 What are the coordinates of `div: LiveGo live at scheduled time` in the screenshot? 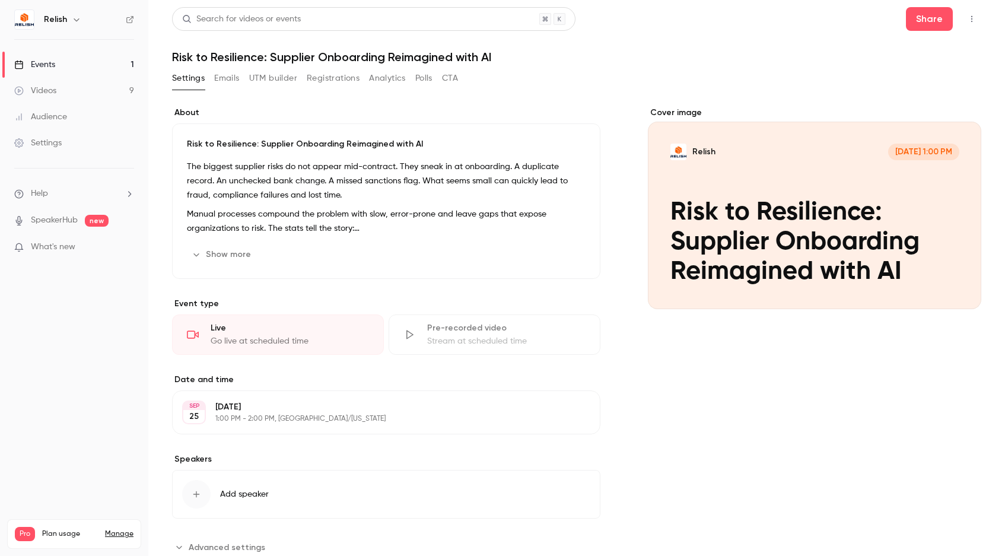 It's located at (278, 335).